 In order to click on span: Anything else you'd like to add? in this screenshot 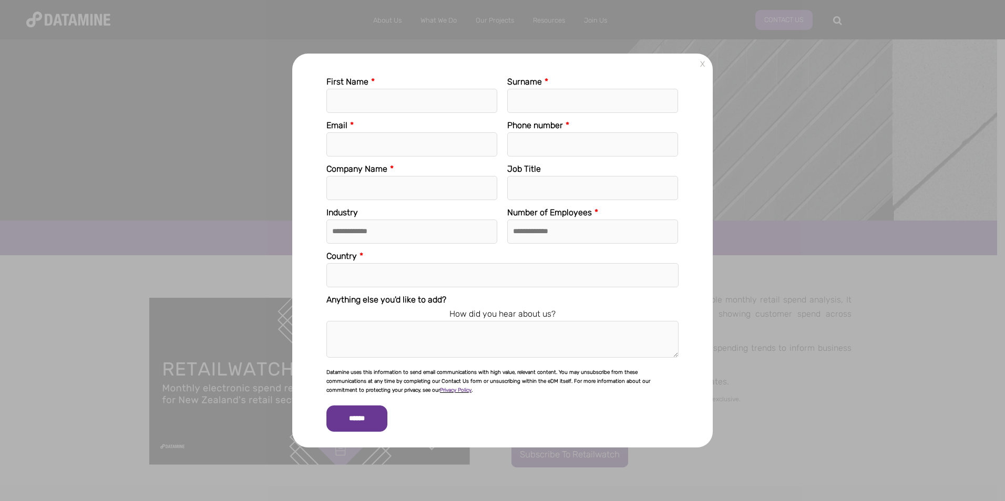, I will do `click(386, 300)`.